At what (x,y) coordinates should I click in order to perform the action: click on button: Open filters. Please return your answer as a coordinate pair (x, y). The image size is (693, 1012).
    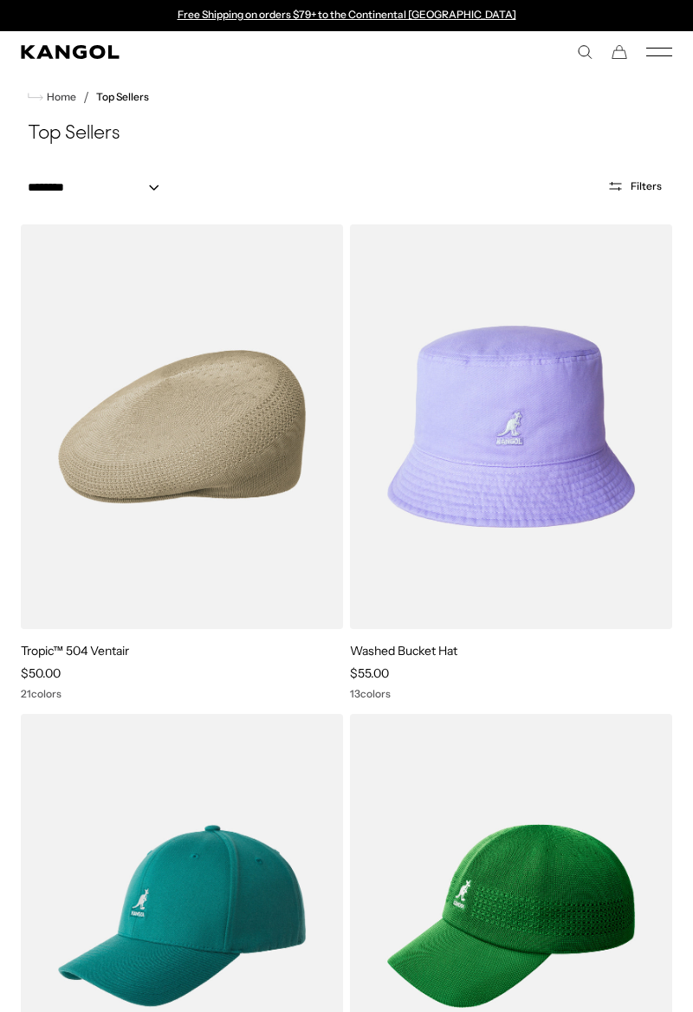
    Looking at the image, I should click on (634, 186).